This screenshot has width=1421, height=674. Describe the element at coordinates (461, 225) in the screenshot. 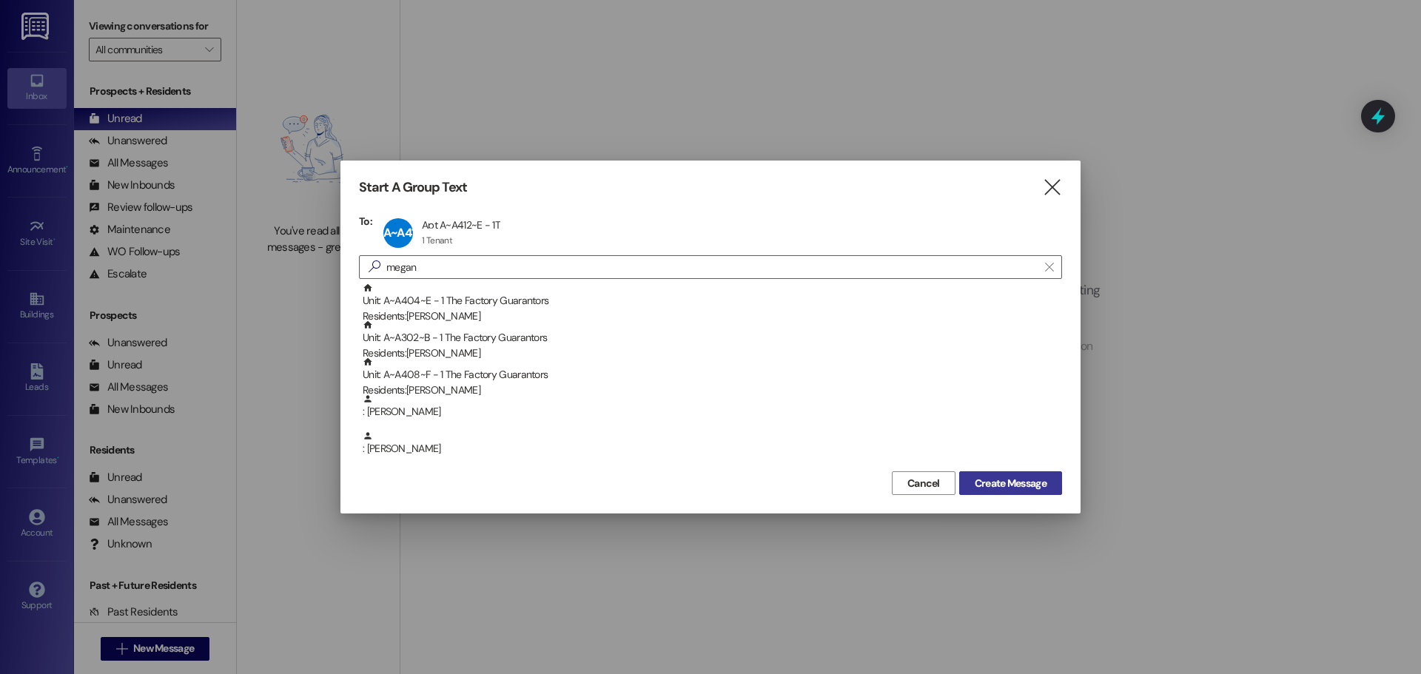

I see `div: Apt A~A412~E - 1T` at that location.